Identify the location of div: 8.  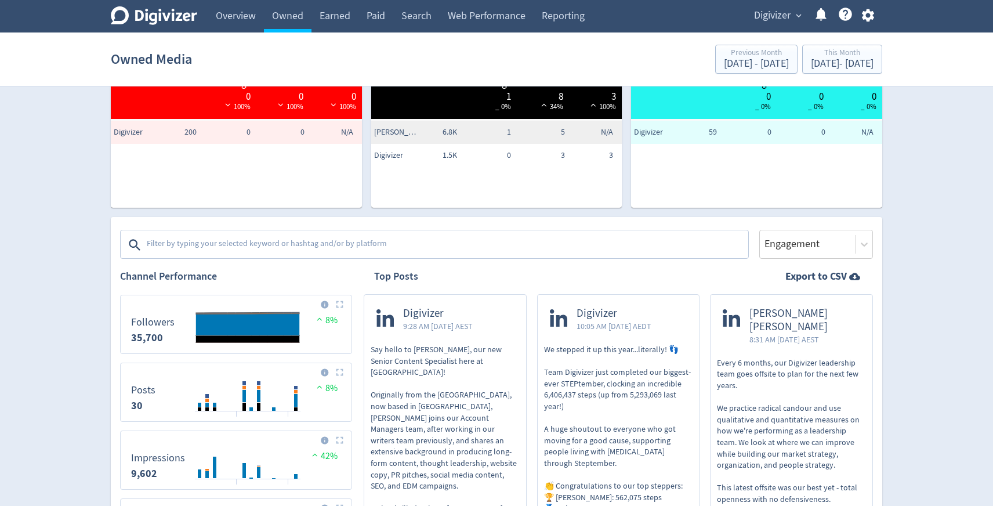
(543, 95).